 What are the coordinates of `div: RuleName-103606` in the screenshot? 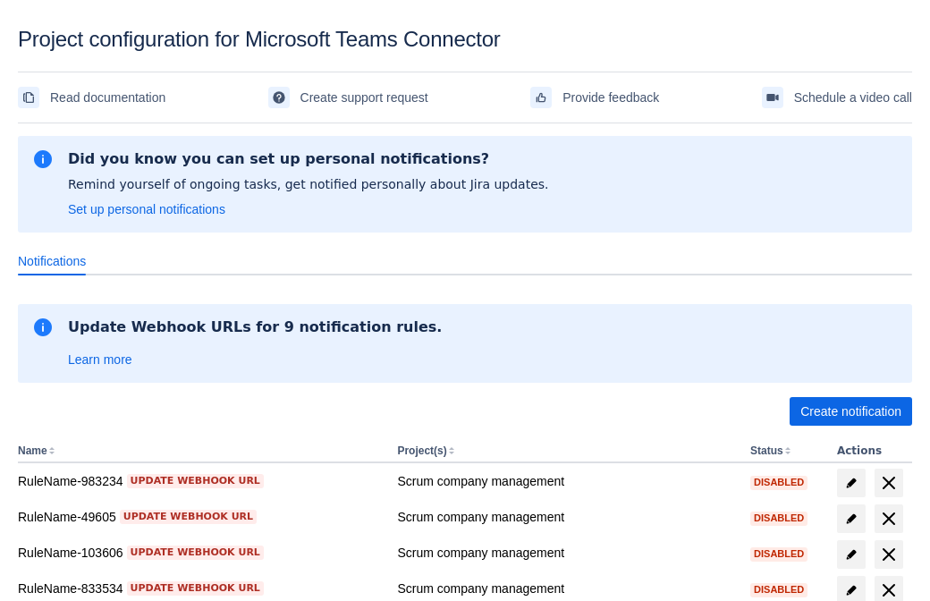 It's located at (200, 553).